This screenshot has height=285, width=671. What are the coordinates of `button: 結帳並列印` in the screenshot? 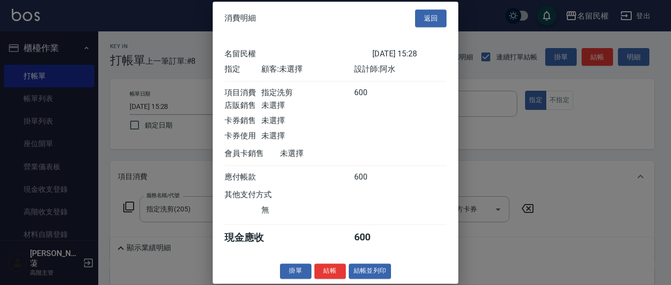 It's located at (370, 271).